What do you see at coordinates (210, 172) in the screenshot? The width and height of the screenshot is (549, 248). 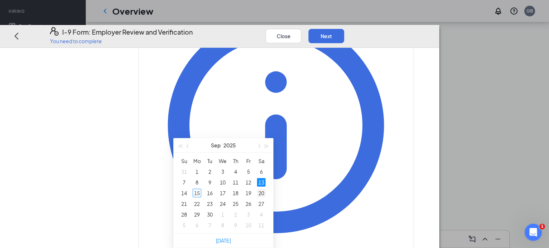 I see `td: 2025-09-02` at bounding box center [210, 172].